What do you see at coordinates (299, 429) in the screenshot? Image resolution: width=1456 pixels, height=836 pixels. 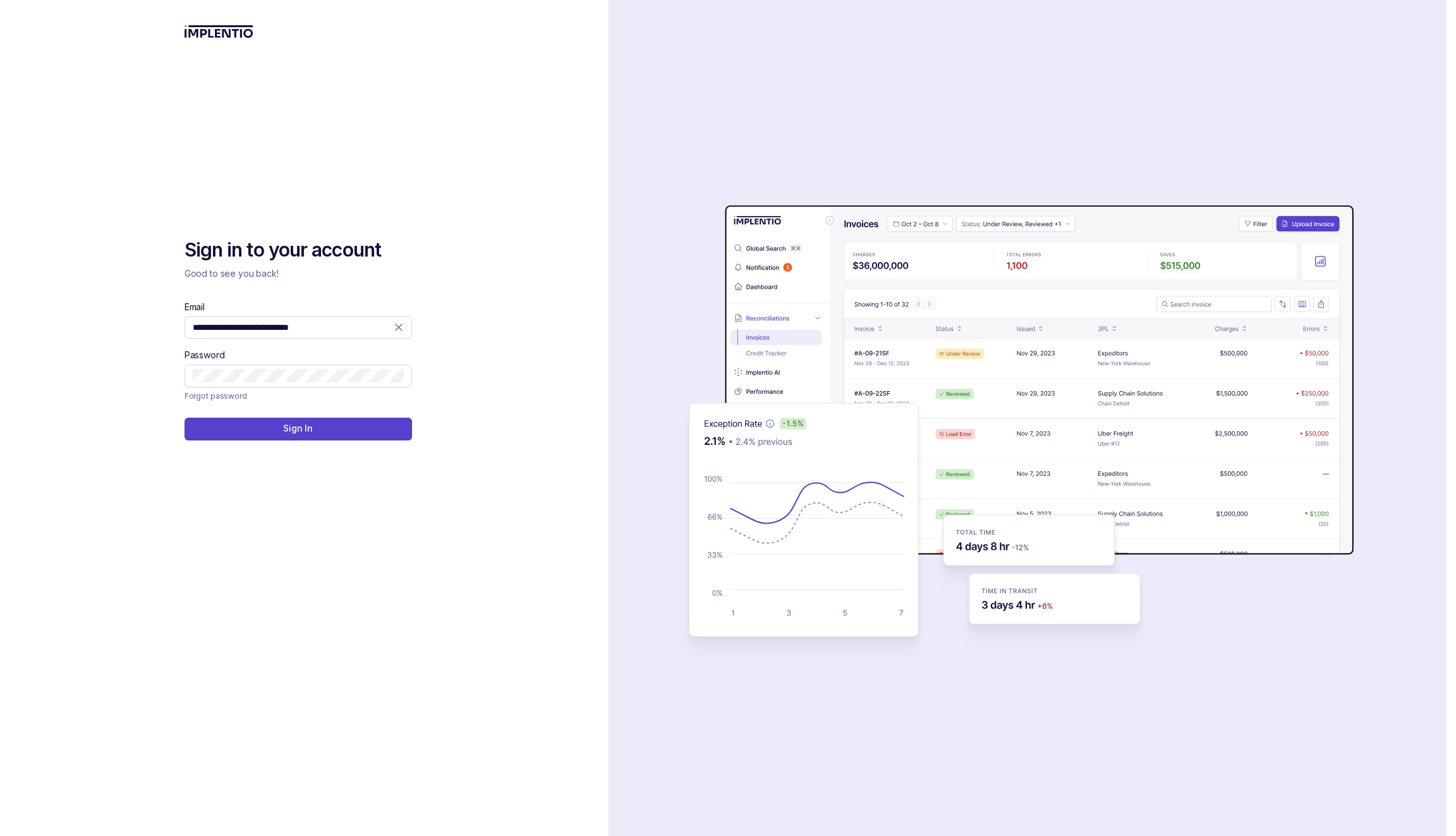 I see `button: Sign In` at bounding box center [299, 429].